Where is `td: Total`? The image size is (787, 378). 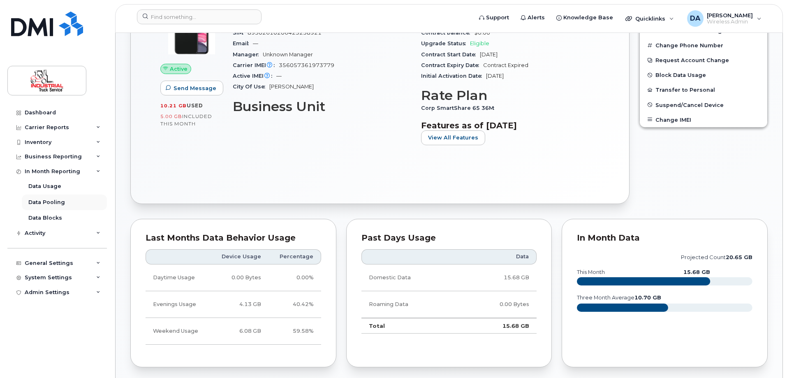 td: Total is located at coordinates (411, 326).